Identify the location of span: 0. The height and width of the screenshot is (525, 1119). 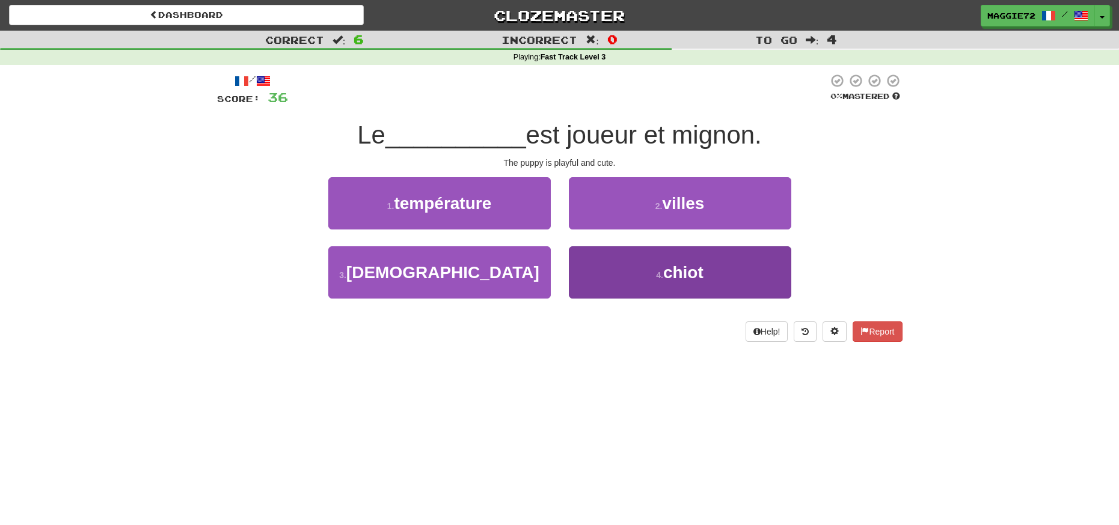
(612, 39).